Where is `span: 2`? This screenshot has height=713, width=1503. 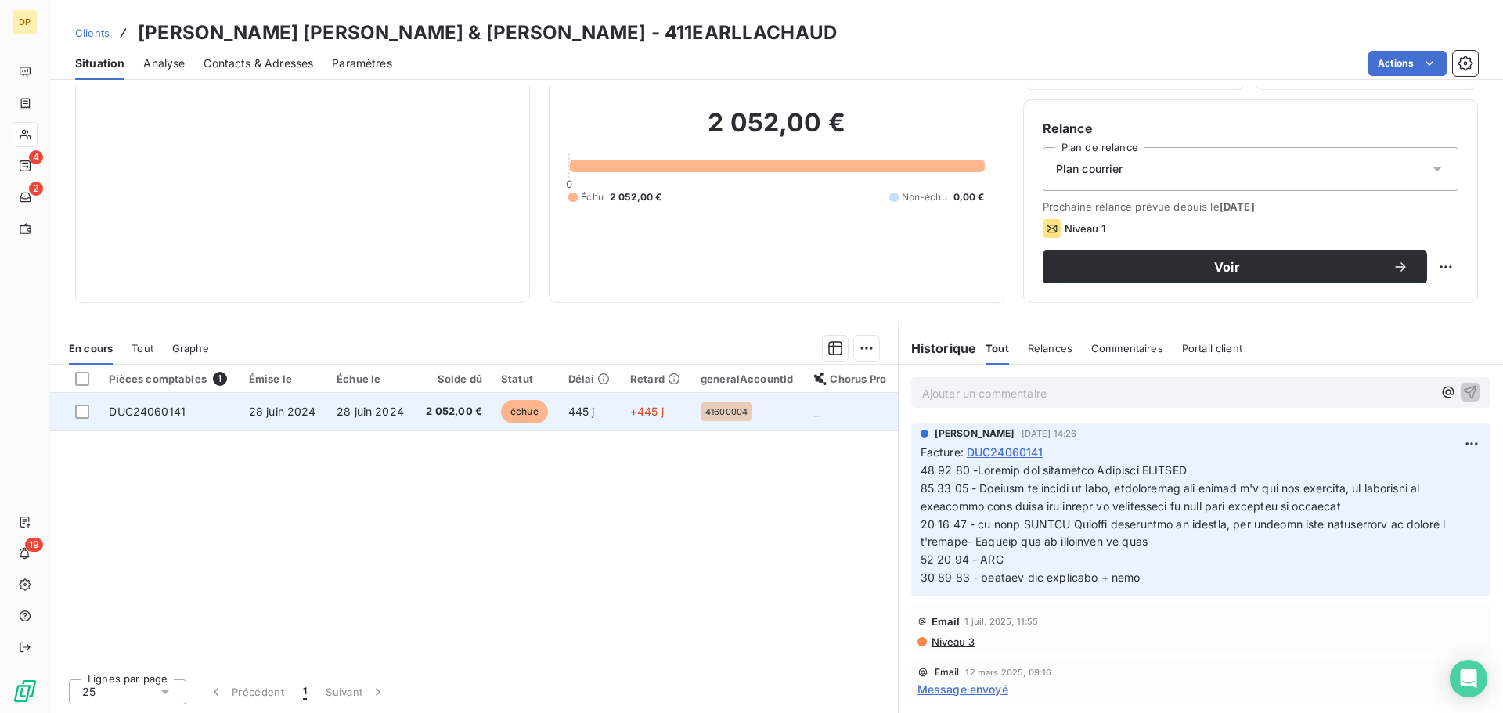 span: 2 is located at coordinates (36, 189).